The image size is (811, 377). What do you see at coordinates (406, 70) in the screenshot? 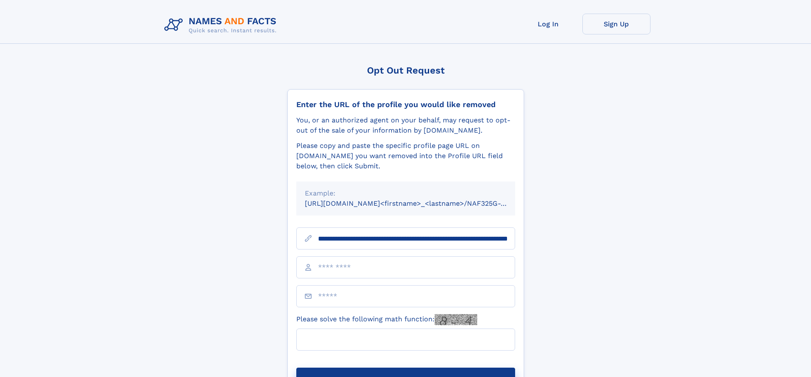
I see `div: Opt Out Request` at bounding box center [406, 70].